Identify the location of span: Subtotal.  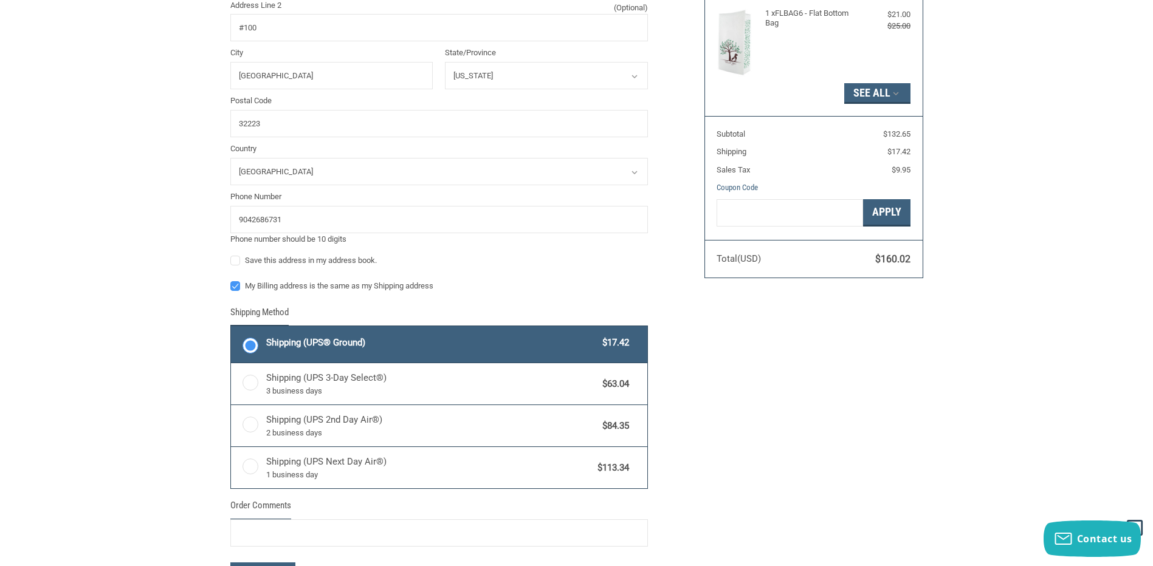
(730, 134).